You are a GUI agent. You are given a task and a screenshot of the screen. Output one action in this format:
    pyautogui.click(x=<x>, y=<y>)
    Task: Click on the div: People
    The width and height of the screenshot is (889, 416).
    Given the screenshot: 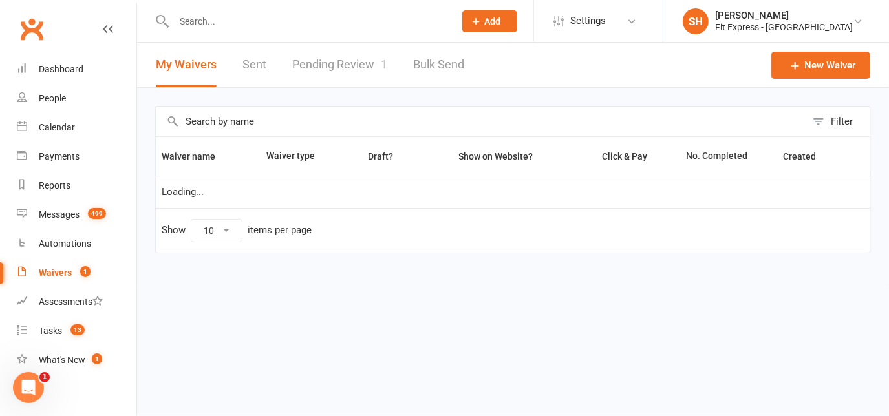 What is the action you would take?
    pyautogui.click(x=52, y=98)
    